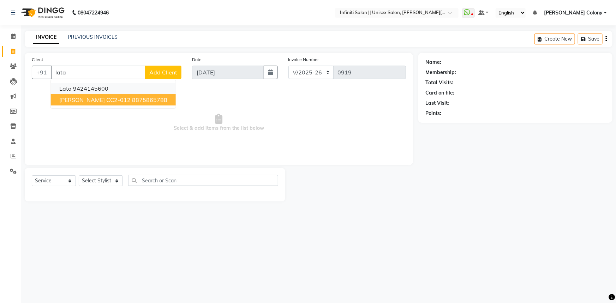  Describe the element at coordinates (163, 72) in the screenshot. I see `button: Add Client` at that location.